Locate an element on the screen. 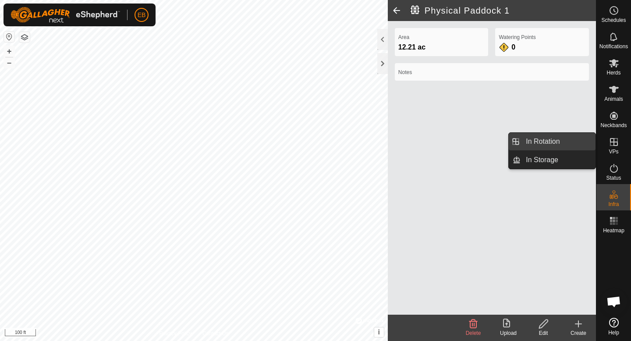 Image resolution: width=631 pixels, height=341 pixels. li: In Storage is located at coordinates (552, 160).